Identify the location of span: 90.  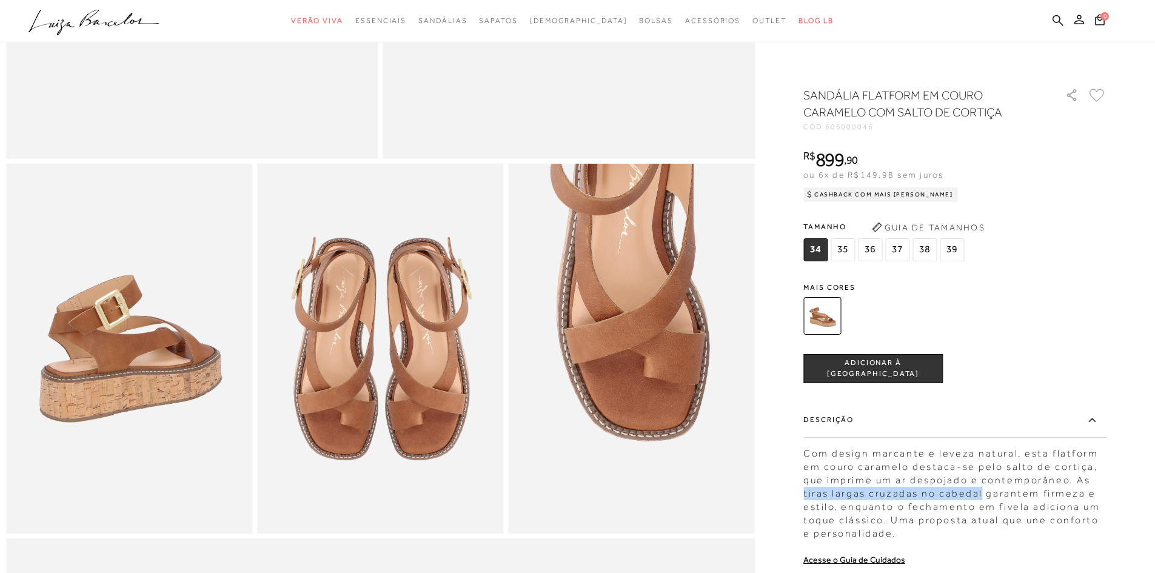
(852, 159).